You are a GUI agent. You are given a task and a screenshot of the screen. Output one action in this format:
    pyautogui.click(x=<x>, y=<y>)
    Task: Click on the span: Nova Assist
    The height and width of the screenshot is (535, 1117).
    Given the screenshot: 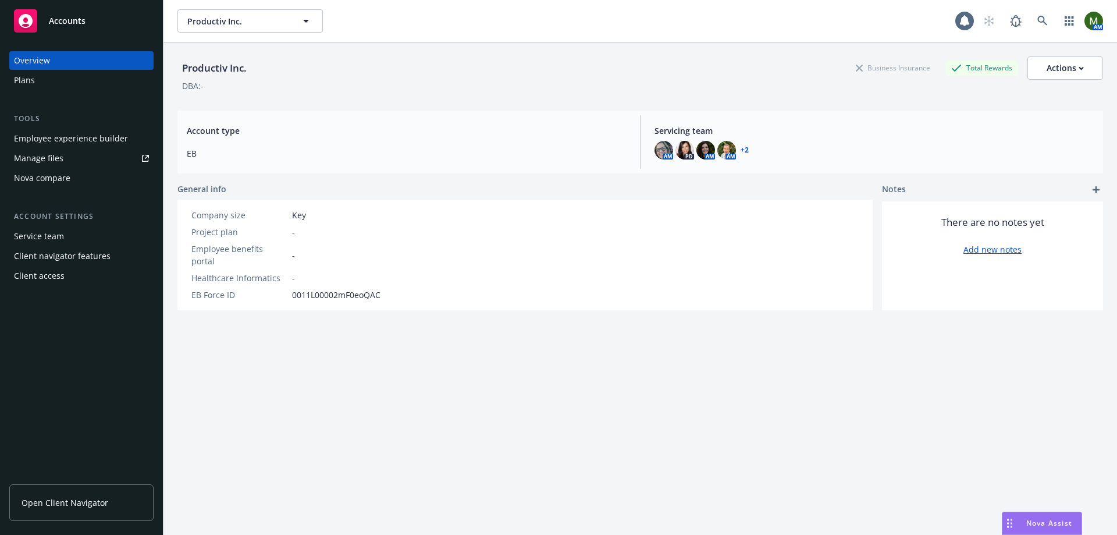 What is the action you would take?
    pyautogui.click(x=1049, y=522)
    